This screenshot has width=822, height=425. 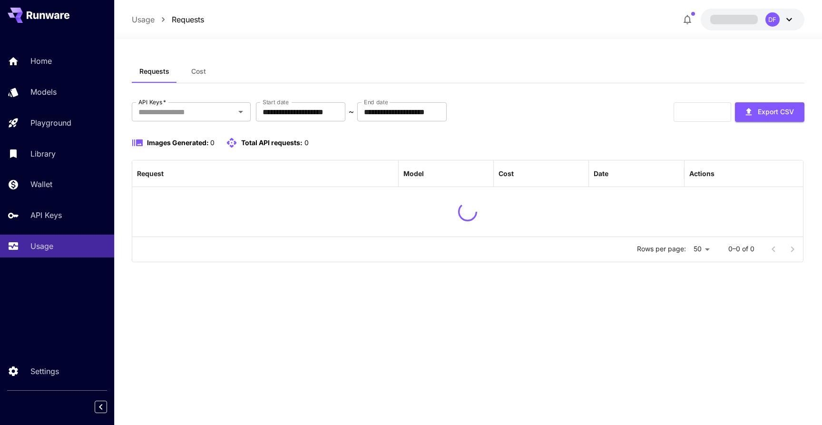 What do you see at coordinates (168, 19) in the screenshot?
I see `nav: breadcrumb` at bounding box center [168, 19].